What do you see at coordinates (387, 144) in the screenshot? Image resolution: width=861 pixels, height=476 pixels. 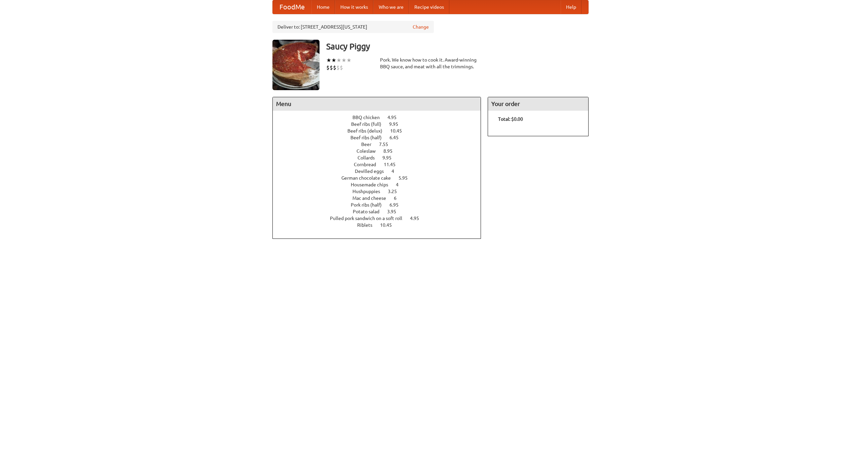 I see `span: 7.55` at bounding box center [387, 144].